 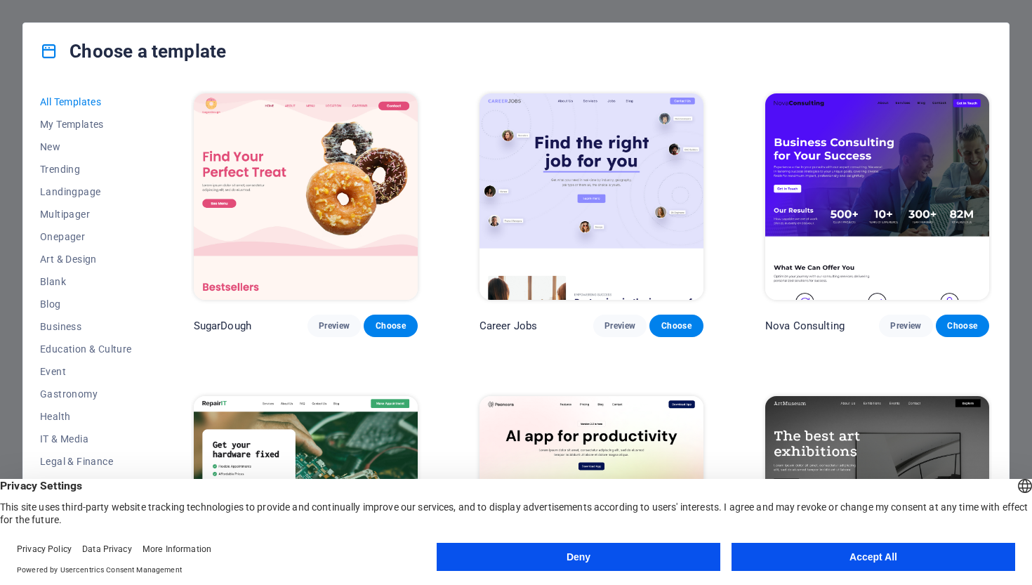 What do you see at coordinates (86, 259) in the screenshot?
I see `span: Art & Design` at bounding box center [86, 259].